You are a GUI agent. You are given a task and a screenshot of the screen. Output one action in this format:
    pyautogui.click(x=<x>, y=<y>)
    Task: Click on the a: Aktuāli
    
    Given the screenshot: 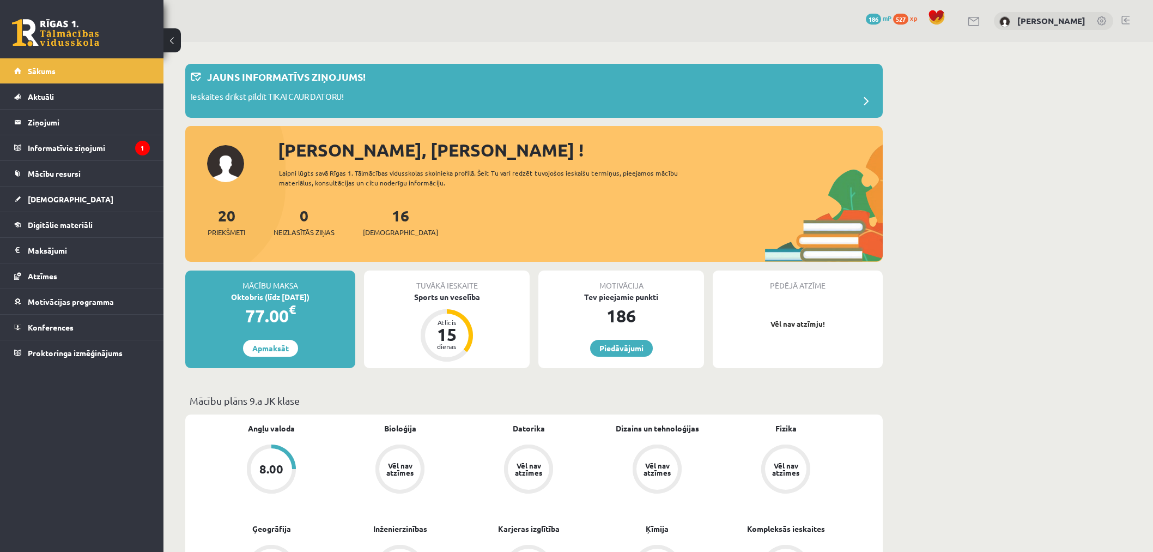 What is the action you would take?
    pyautogui.click(x=82, y=96)
    